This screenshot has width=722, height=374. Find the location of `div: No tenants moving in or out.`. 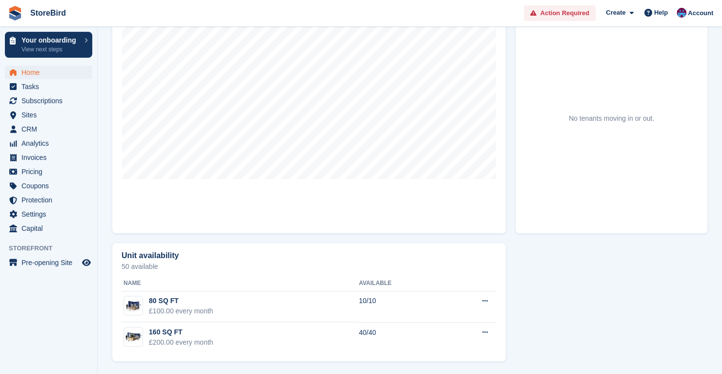

div: No tenants moving in or out. is located at coordinates (612, 118).